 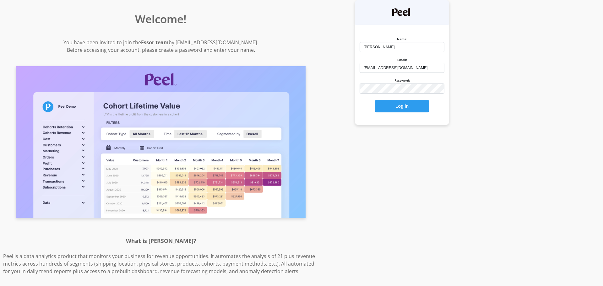 What do you see at coordinates (402, 47) in the screenshot?
I see `input: Michael Bluth` at bounding box center [402, 47].